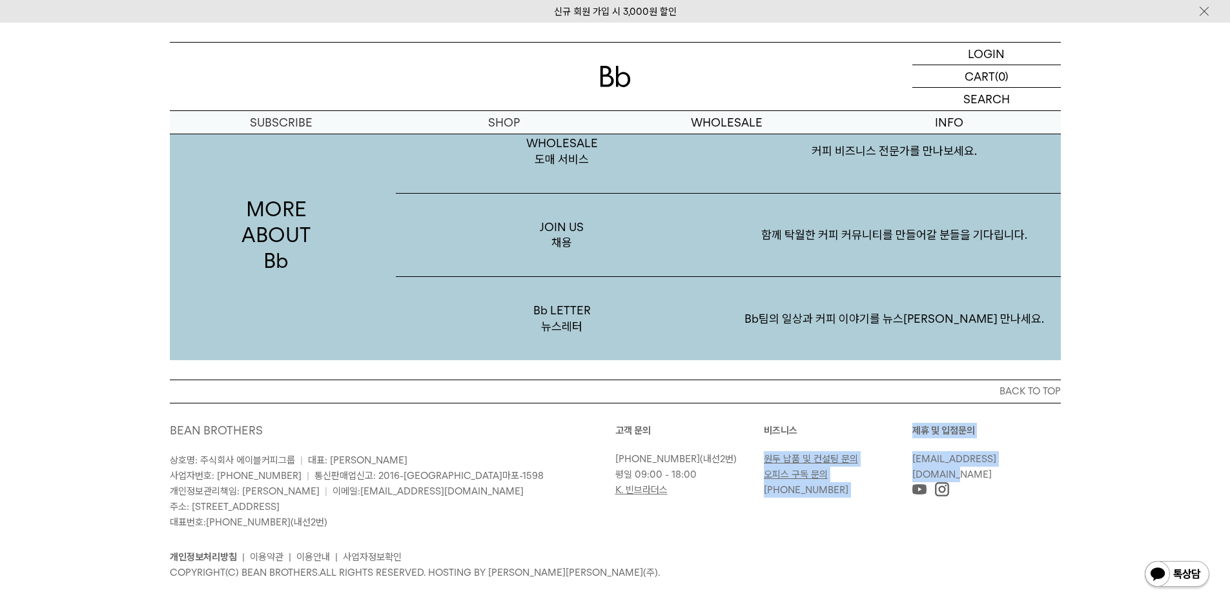 Image resolution: width=1230 pixels, height=610 pixels. What do you see at coordinates (313, 557) in the screenshot?
I see `a: 이용안내` at bounding box center [313, 557].